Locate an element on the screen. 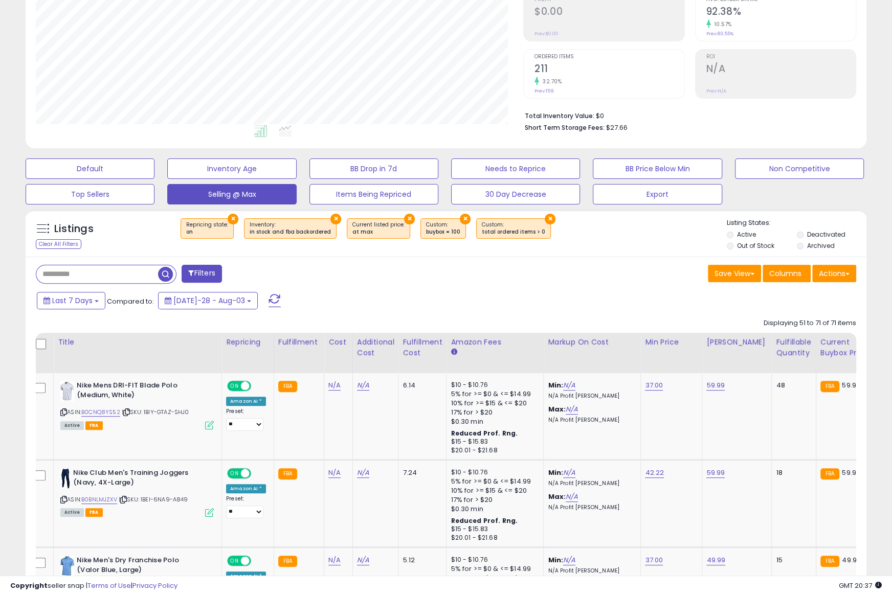  img: 21kCmL03jCL._SL40_.jpg is located at coordinates (67, 391).